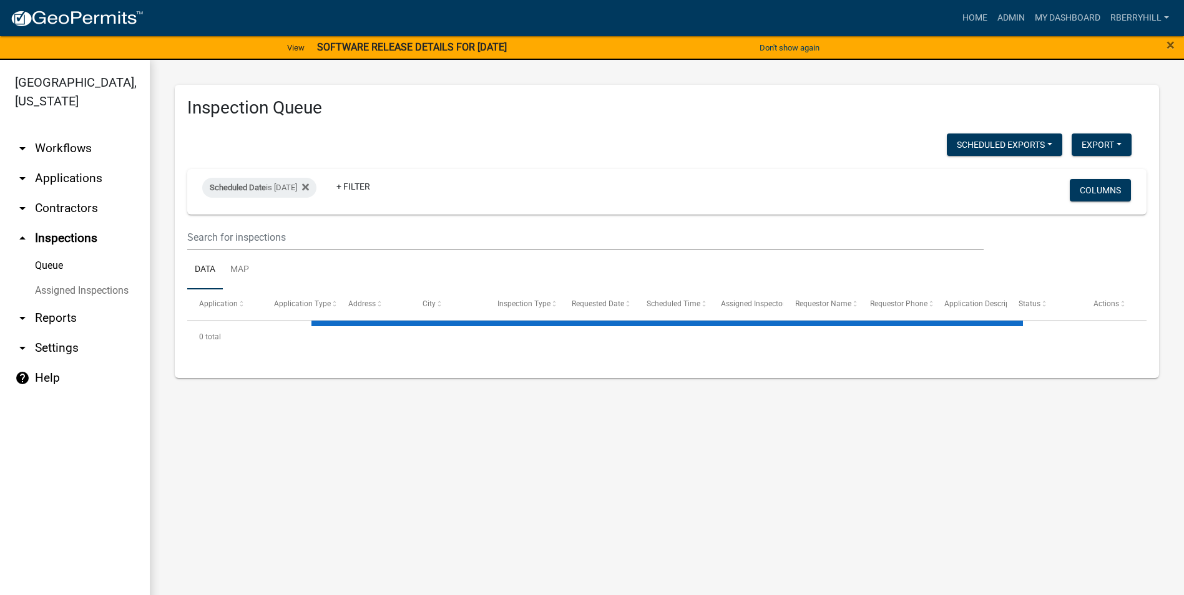  What do you see at coordinates (1118, 305) in the screenshot?
I see `datatable-header-cell: Actions` at bounding box center [1118, 305].